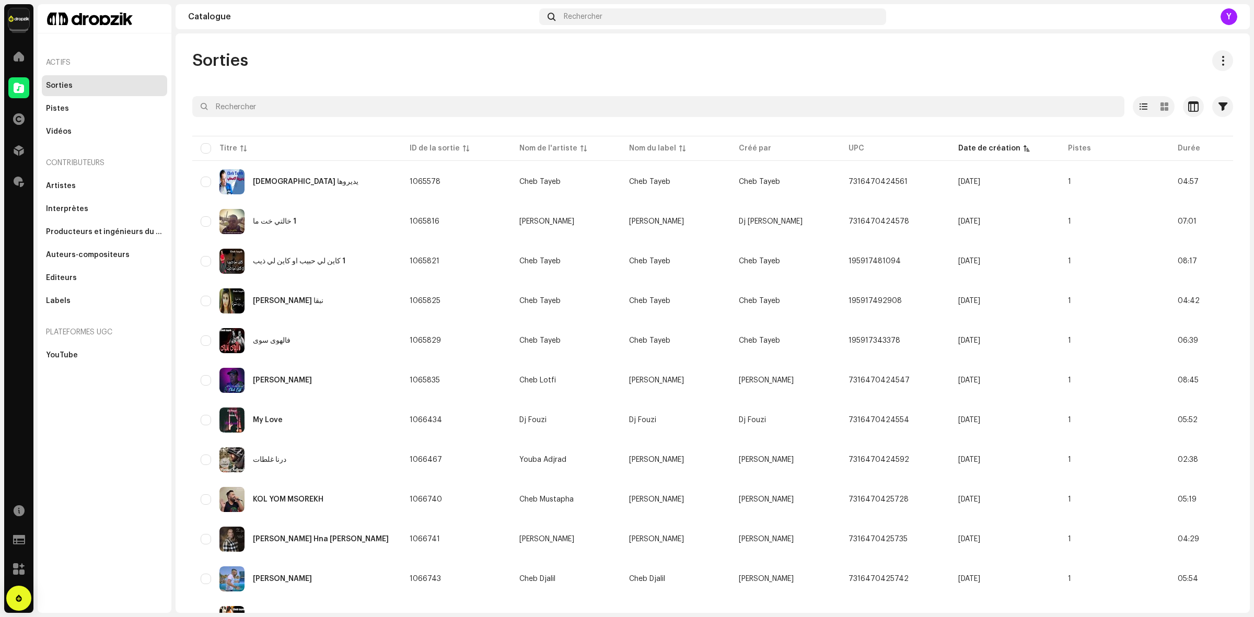 This screenshot has width=1254, height=617. What do you see at coordinates (875, 301) in the screenshot?
I see `span: 195917492908` at bounding box center [875, 301].